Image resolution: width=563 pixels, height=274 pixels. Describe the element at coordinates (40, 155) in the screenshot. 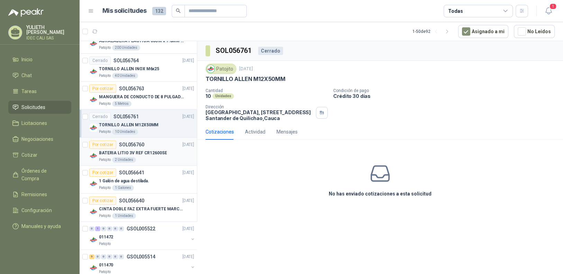

I see `a: Cotizar` at that location.